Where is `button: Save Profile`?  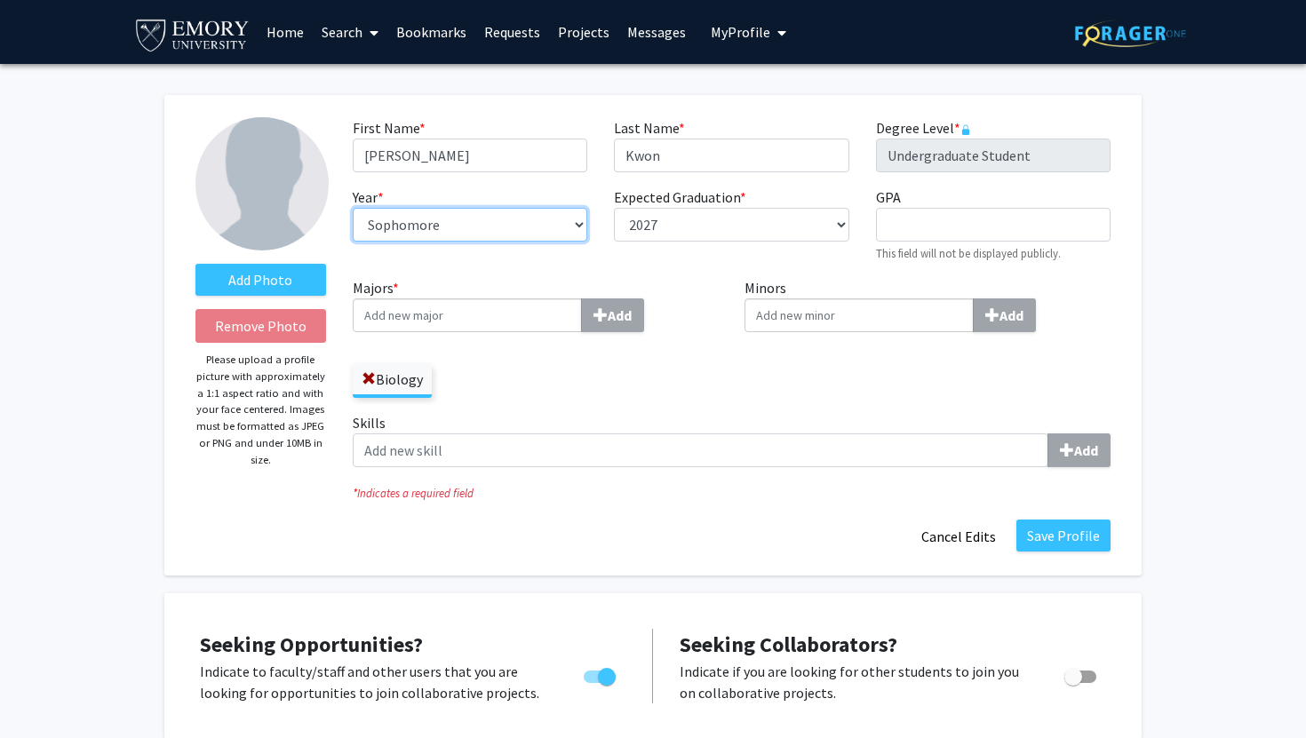
button: Save Profile is located at coordinates (1063, 536).